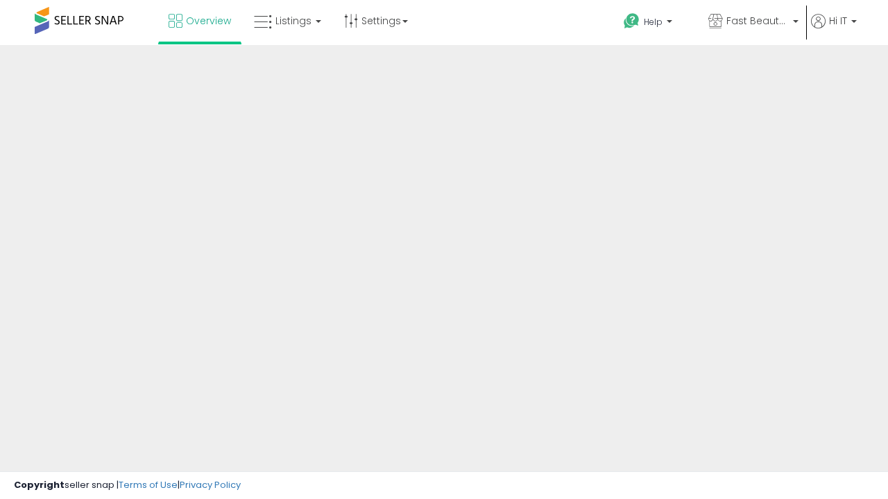 The image size is (888, 499). What do you see at coordinates (127, 486) in the screenshot?
I see `div: seller snap | |` at bounding box center [127, 486].